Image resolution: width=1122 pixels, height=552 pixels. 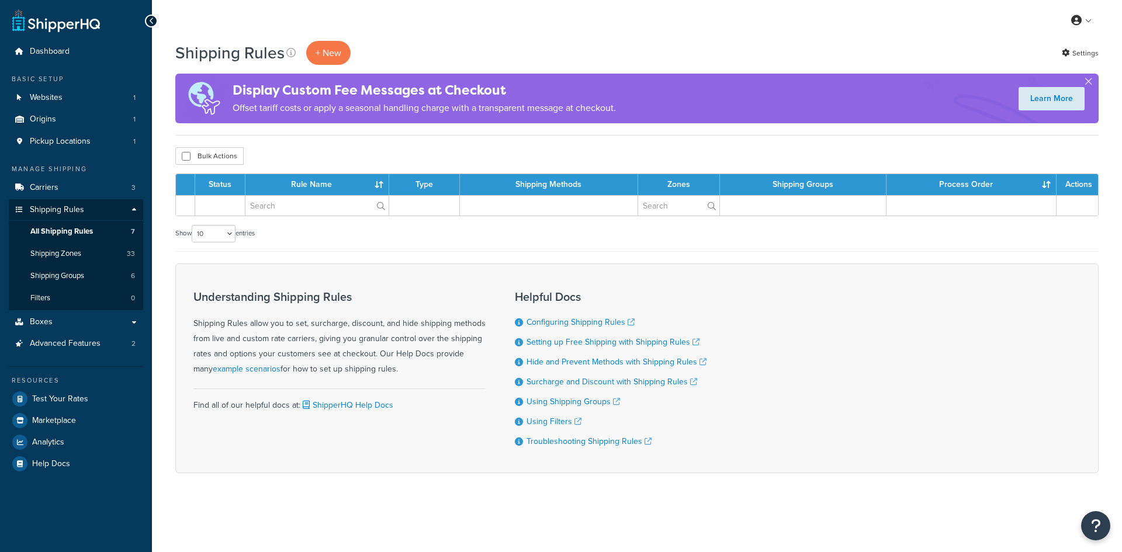 I want to click on span: 6, so click(x=133, y=276).